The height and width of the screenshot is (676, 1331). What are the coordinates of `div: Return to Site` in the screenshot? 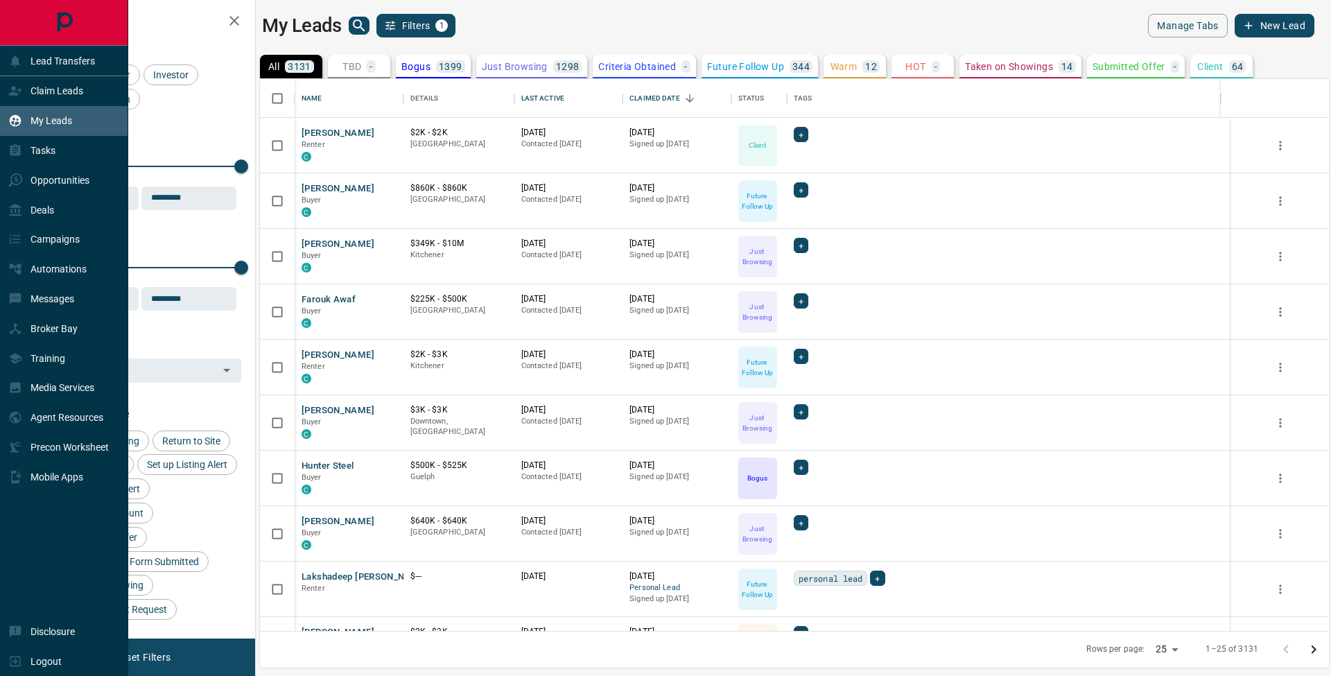 It's located at (191, 441).